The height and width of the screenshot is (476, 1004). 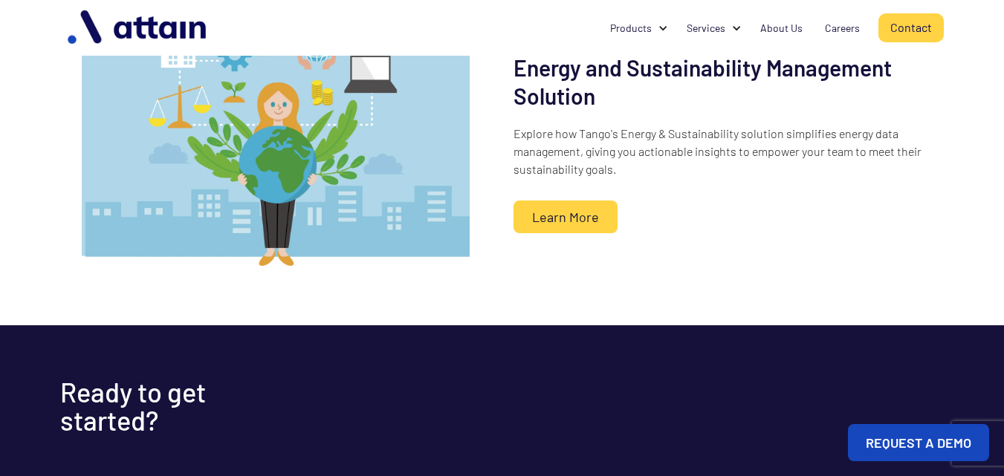 What do you see at coordinates (918, 443) in the screenshot?
I see `a: REQUEST A DEMO` at bounding box center [918, 443].